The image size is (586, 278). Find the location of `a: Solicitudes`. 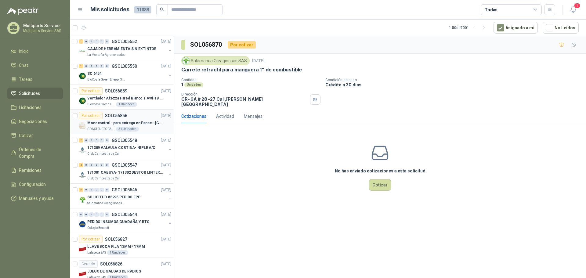

a: Solicitudes is located at coordinates (35, 93).